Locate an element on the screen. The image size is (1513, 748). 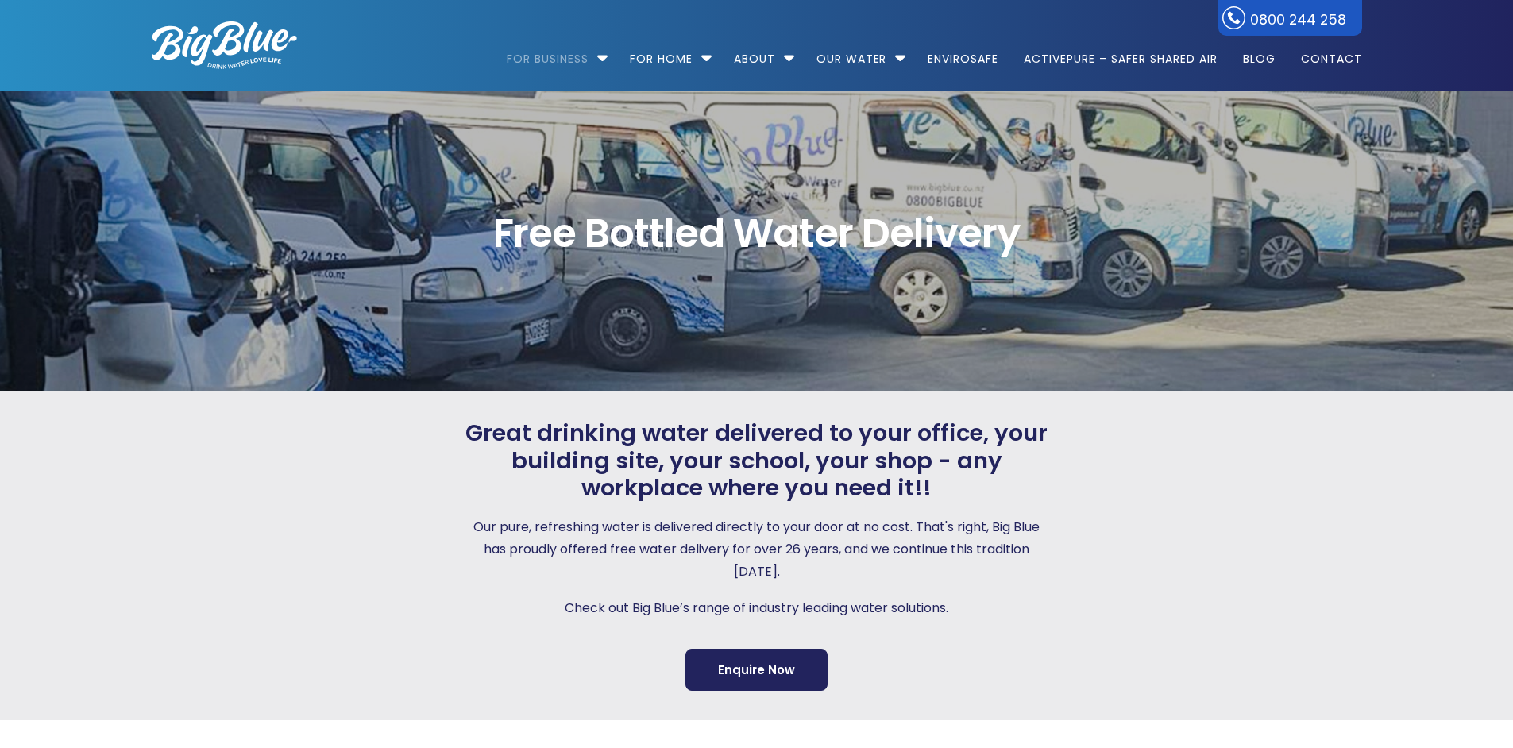
p: Our pure, refreshing water is delivered directly to your door at no cost. That's right, Big Blue ... is located at coordinates (757, 550).